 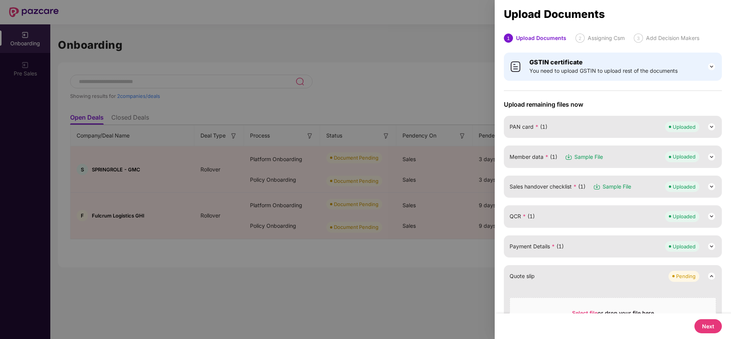 I want to click on span: You need to upload GSTIN to upload rest of the documents, so click(x=603, y=71).